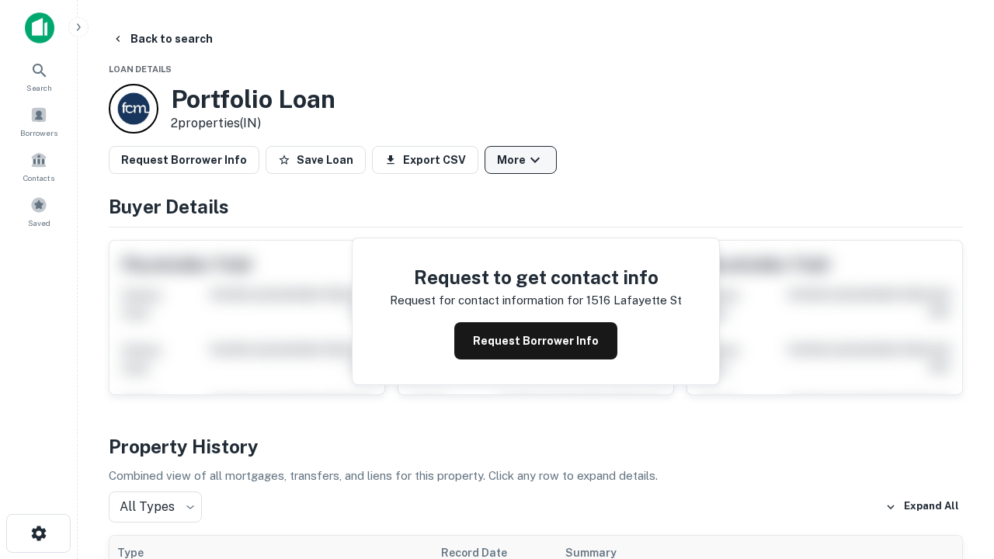 This screenshot has height=559, width=994. Describe the element at coordinates (39, 211) in the screenshot. I see `div: Saved` at that location.